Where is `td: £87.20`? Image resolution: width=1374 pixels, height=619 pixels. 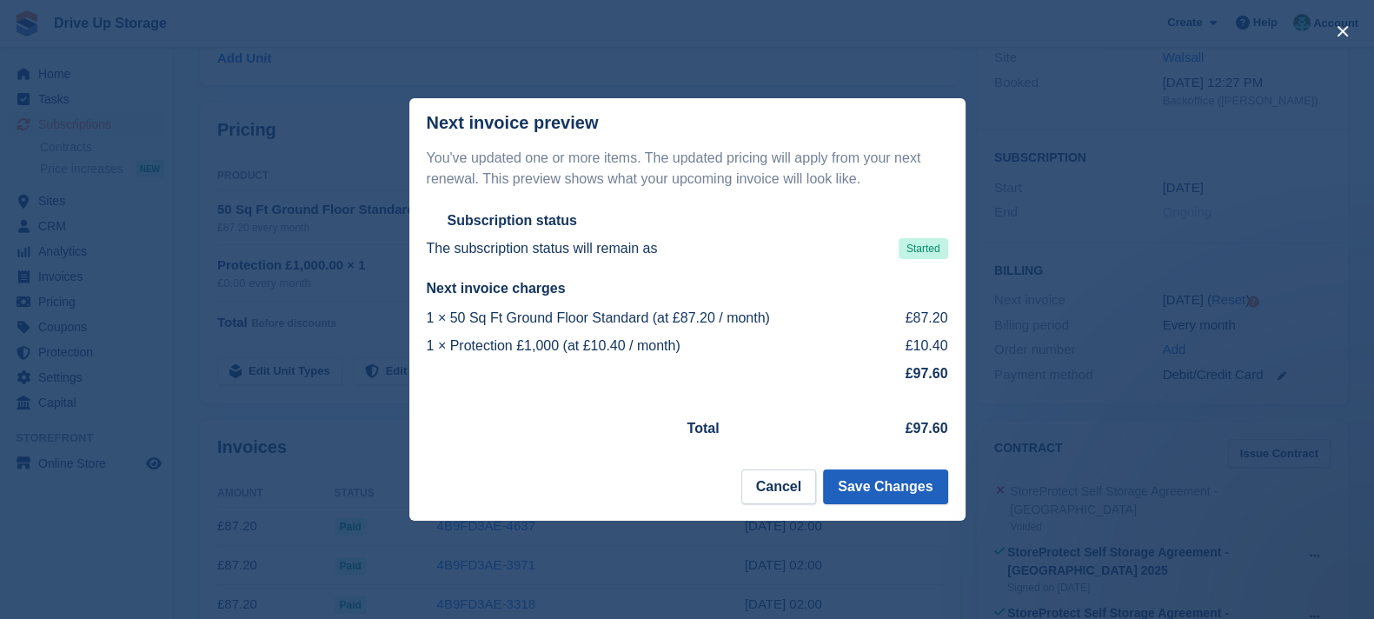 td: £87.20 is located at coordinates (919, 318).